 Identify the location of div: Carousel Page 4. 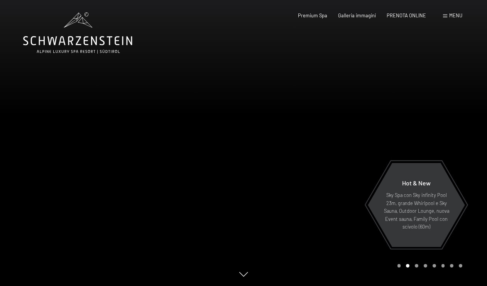
(425, 266).